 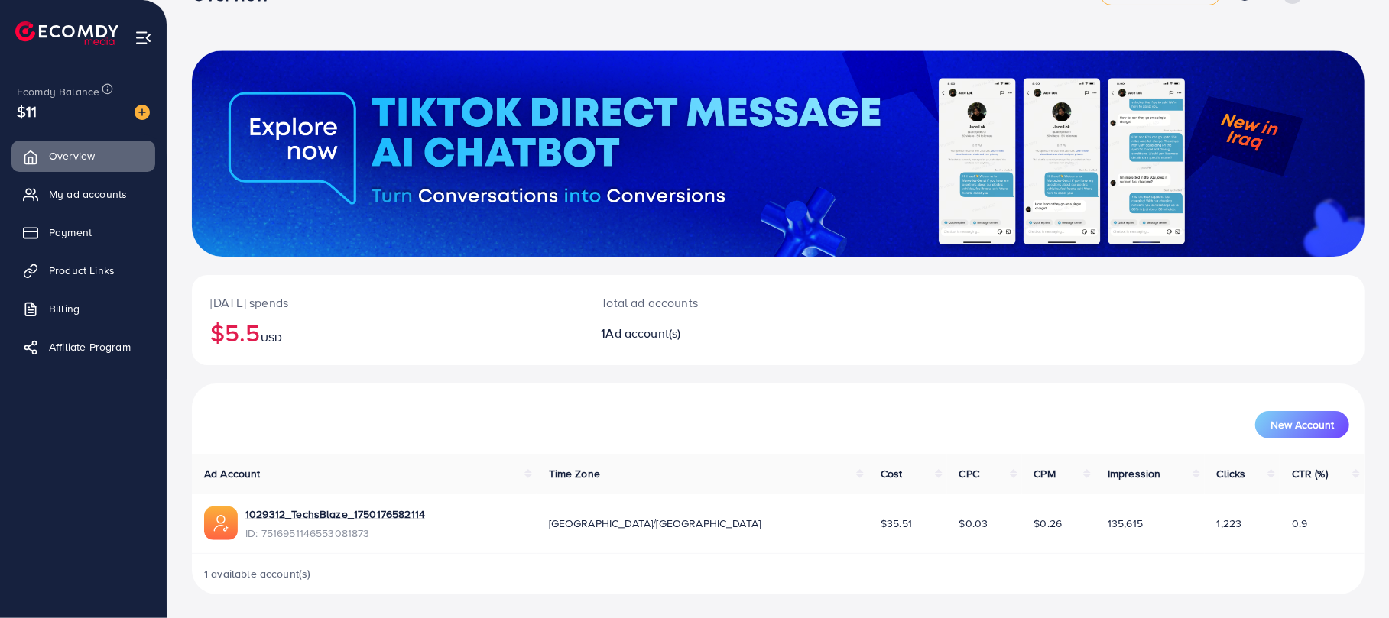 What do you see at coordinates (72, 156) in the screenshot?
I see `span: Overview` at bounding box center [72, 156].